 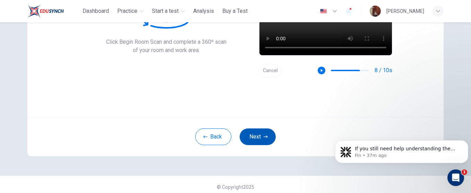 What do you see at coordinates (204, 11) in the screenshot?
I see `span: Analysis` at bounding box center [204, 11].